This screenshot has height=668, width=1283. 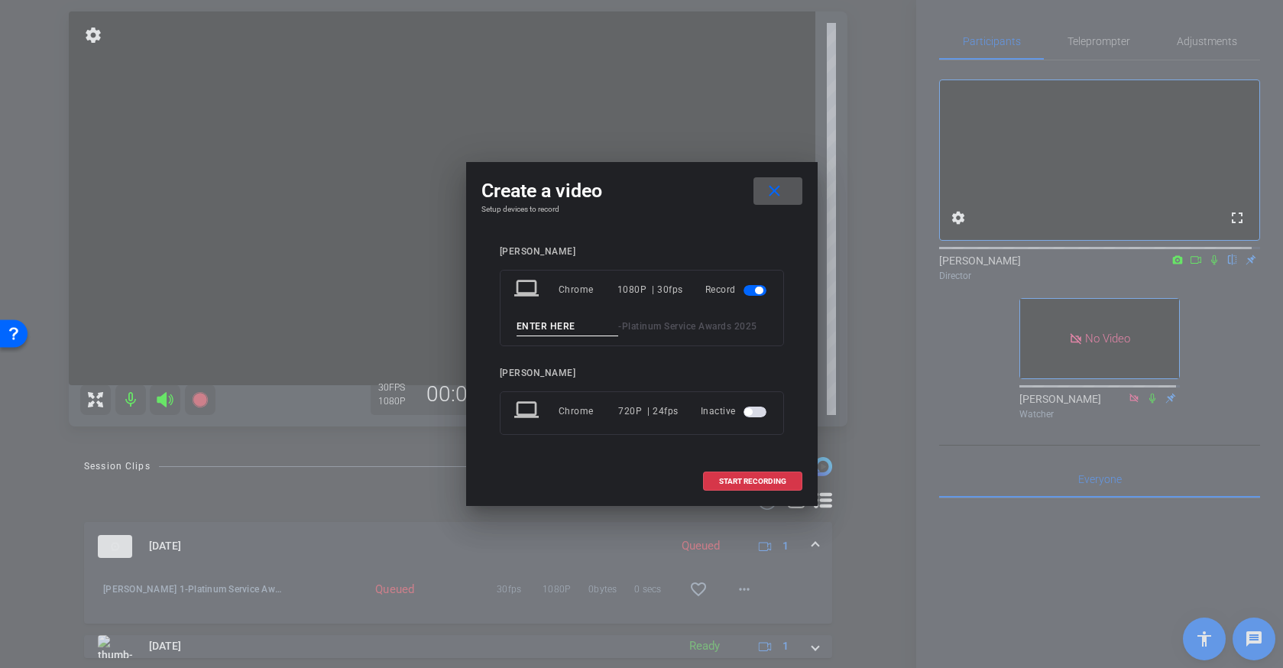 I want to click on span: Platinum Service Awards 2025, so click(x=689, y=326).